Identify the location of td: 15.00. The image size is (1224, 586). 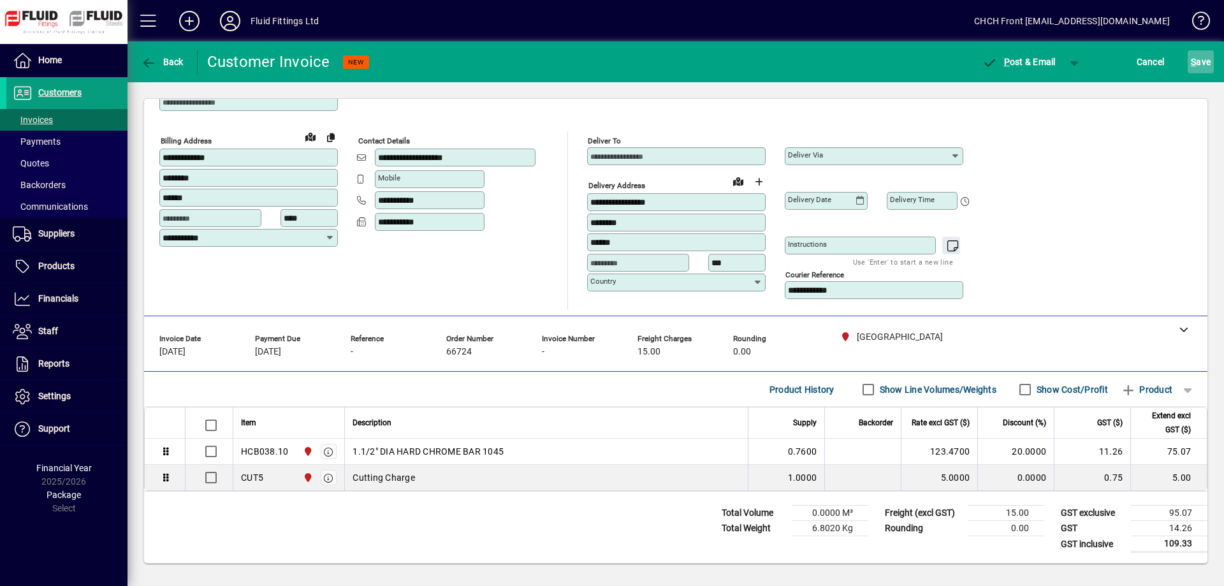
(1006, 513).